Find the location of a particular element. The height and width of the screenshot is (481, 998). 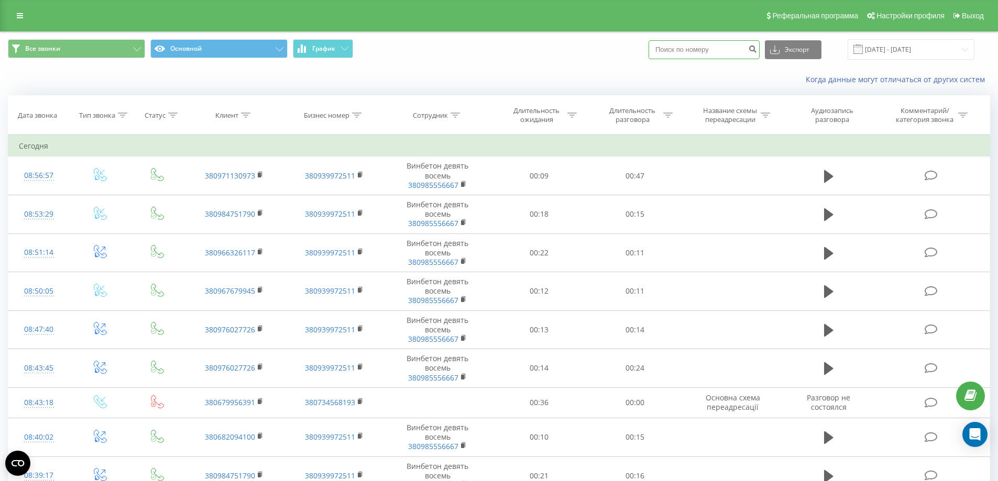

div: Тип звонка is located at coordinates (97, 115).